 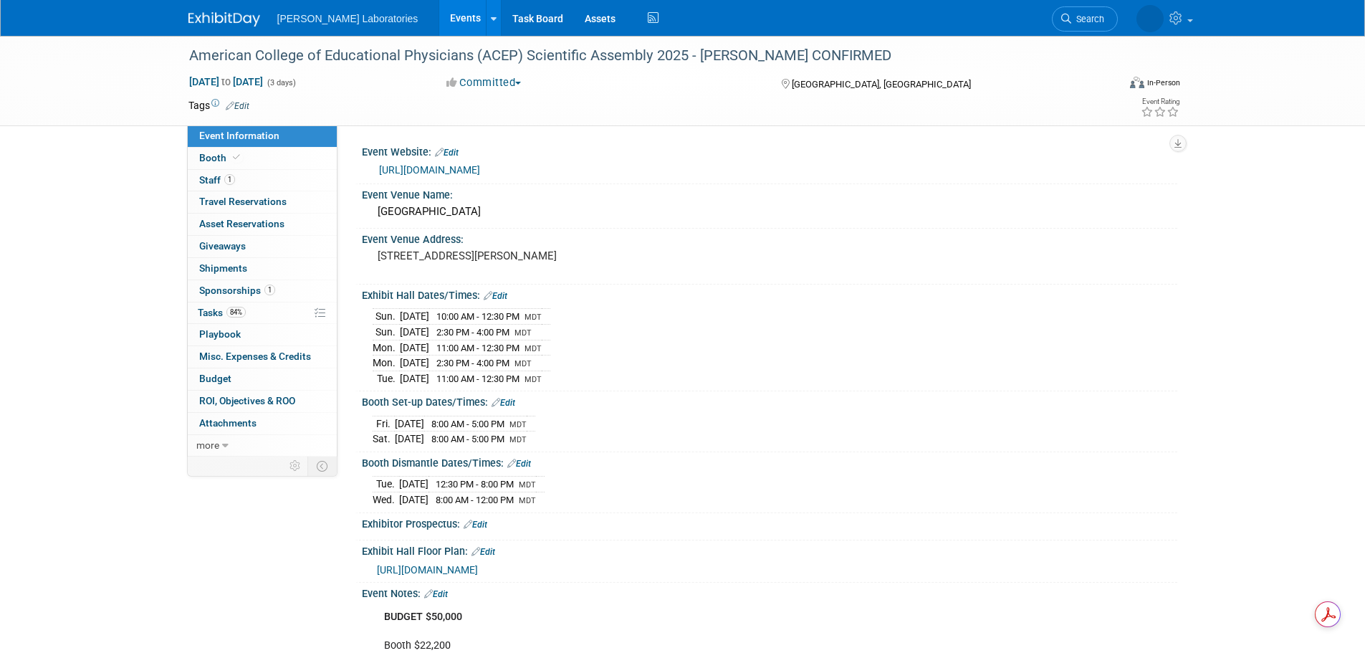 I want to click on td: Fri., so click(x=383, y=424).